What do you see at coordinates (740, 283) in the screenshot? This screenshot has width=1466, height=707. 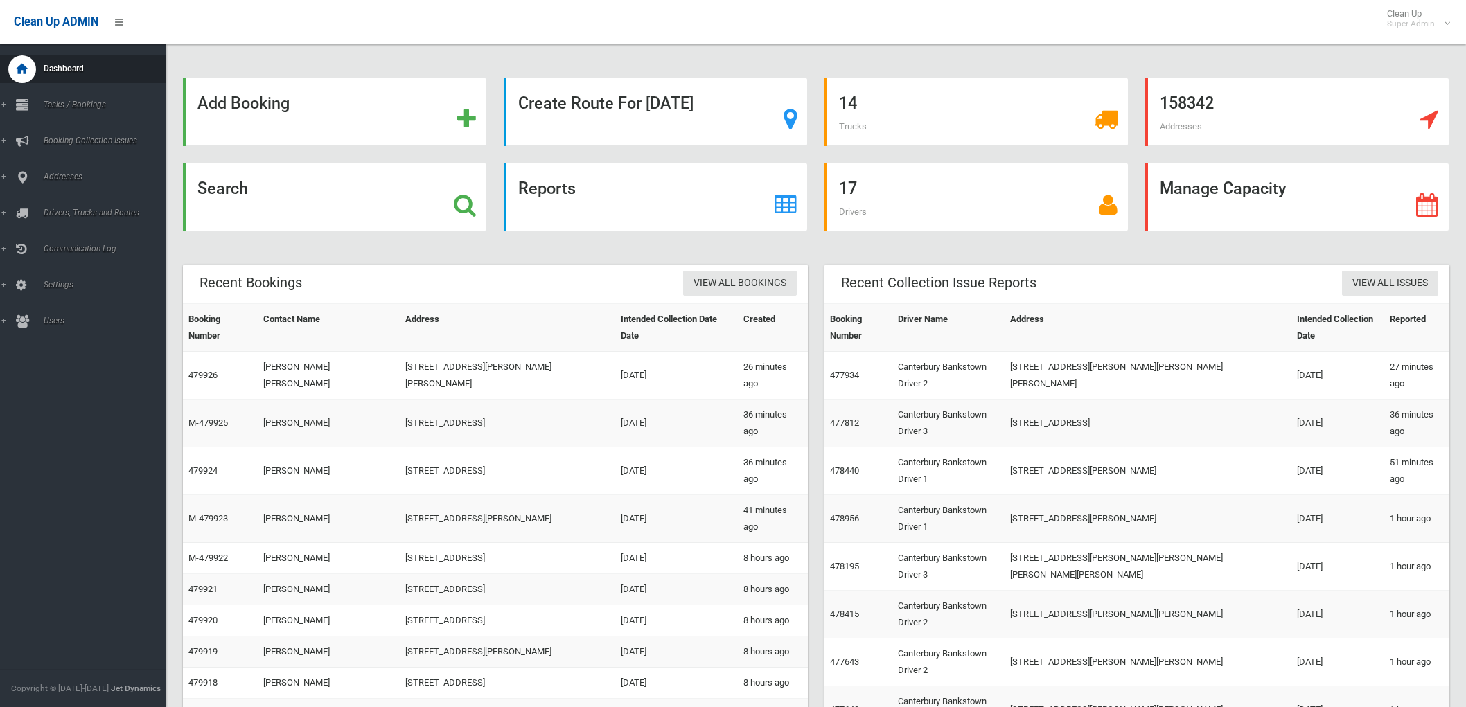 I see `a: View All Bookings` at bounding box center [740, 283].